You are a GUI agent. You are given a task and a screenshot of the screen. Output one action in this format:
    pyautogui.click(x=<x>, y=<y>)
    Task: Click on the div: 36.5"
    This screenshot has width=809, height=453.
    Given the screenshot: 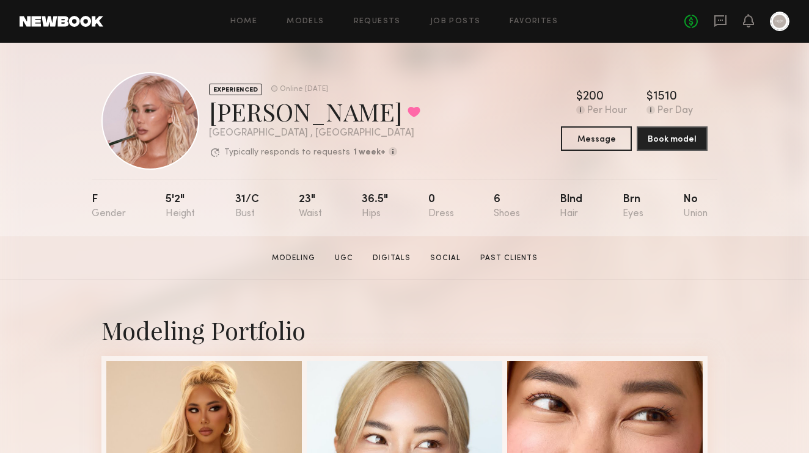 What is the action you would take?
    pyautogui.click(x=375, y=207)
    